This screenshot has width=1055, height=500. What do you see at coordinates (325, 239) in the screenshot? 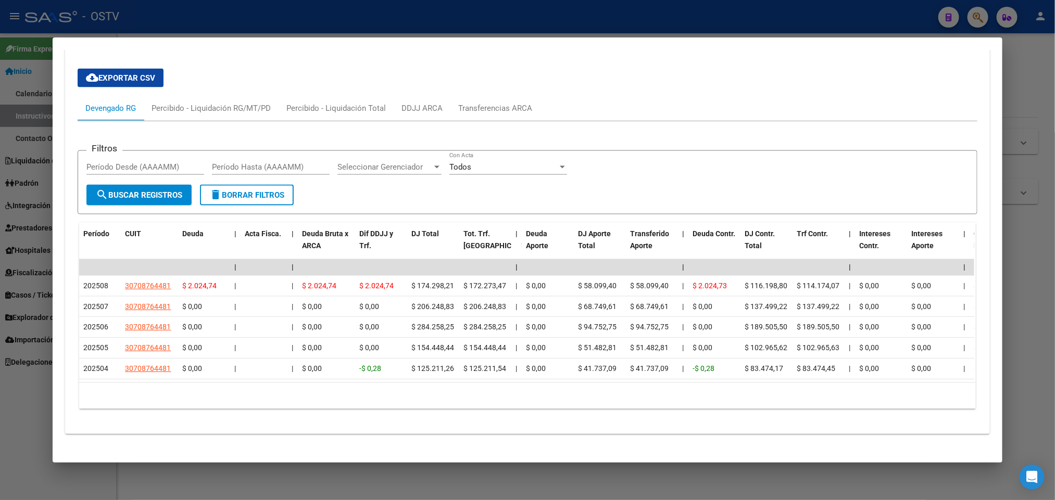
I see `span: Deuda Bruta x ARCA` at bounding box center [325, 239].